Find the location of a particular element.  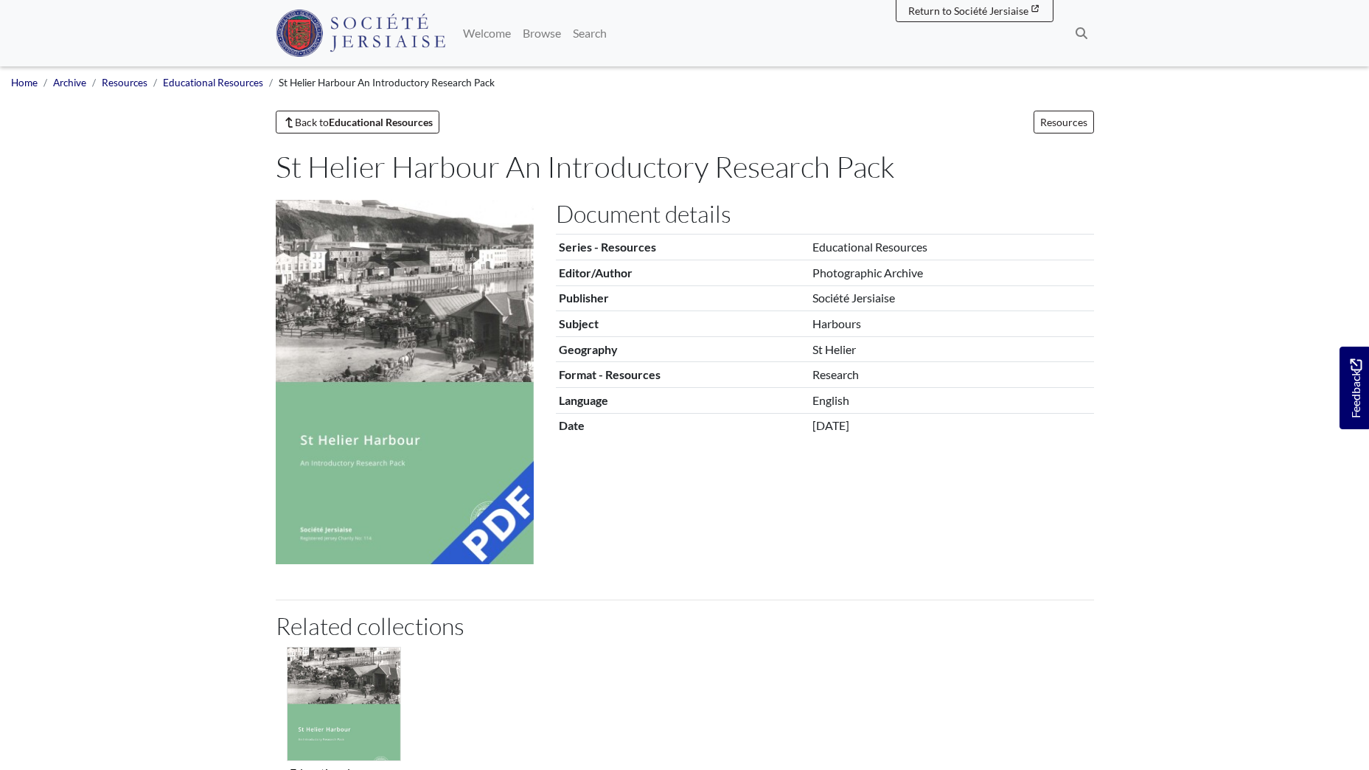

a: Archive is located at coordinates (69, 83).